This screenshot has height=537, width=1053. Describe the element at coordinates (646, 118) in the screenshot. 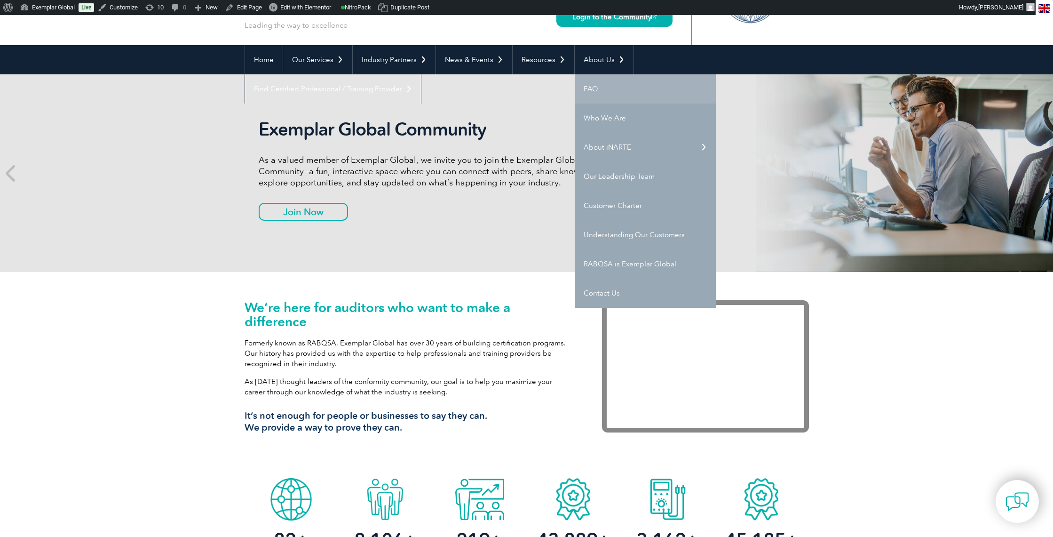

I see `a: Who We Are` at that location.